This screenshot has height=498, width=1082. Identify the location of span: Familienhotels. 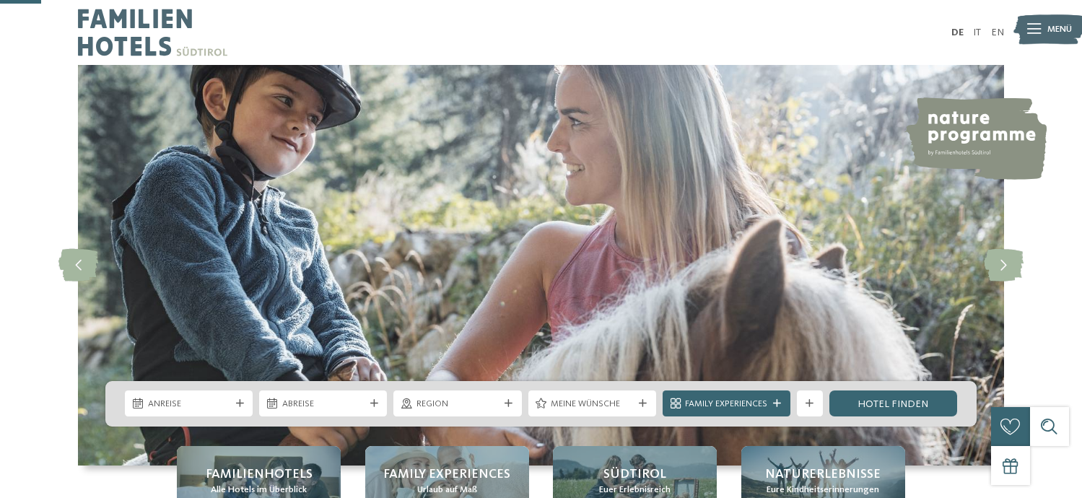
(259, 474).